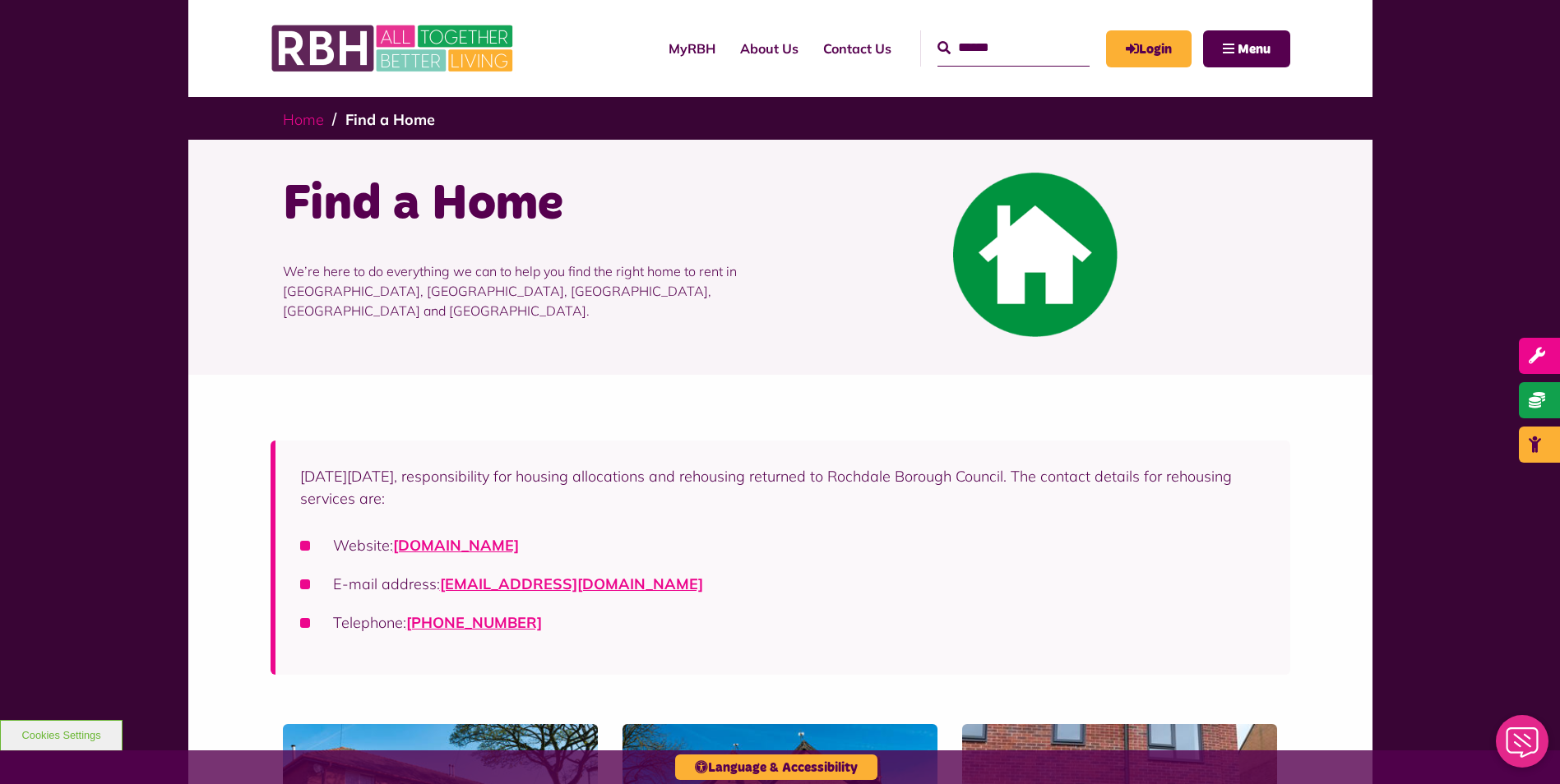 The height and width of the screenshot is (784, 1560). Describe the element at coordinates (1255, 49) in the screenshot. I see `span: Menu` at that location.